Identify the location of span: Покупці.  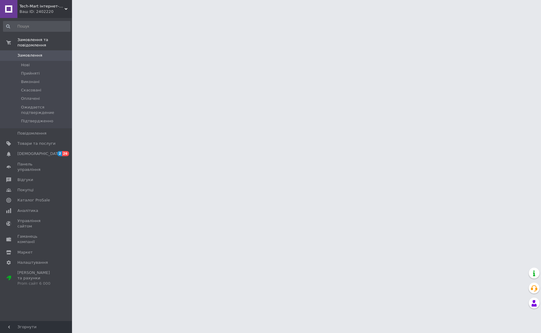
(26, 190).